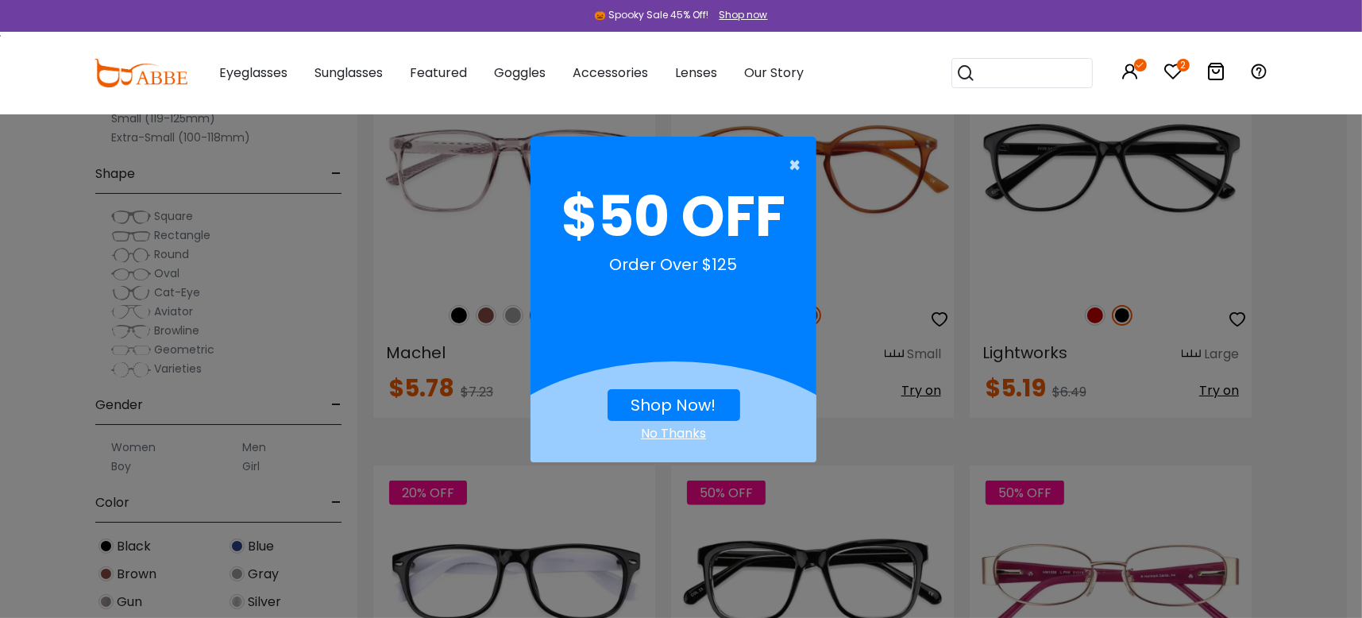 The image size is (1362, 618). What do you see at coordinates (673, 405) in the screenshot?
I see `button: Shop Now!` at bounding box center [673, 405].